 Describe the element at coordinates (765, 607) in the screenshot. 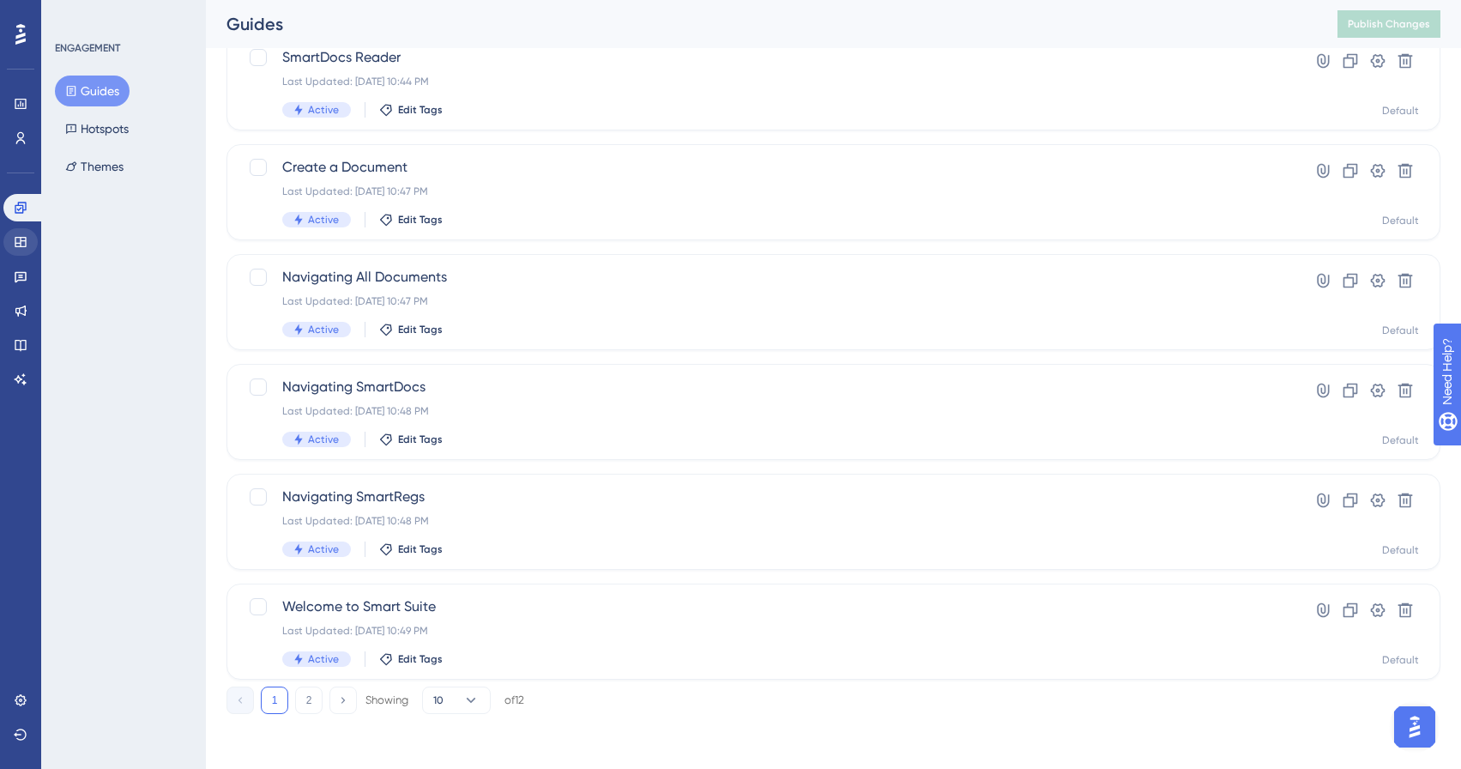

I see `span: Welcome to Smart Suite` at that location.